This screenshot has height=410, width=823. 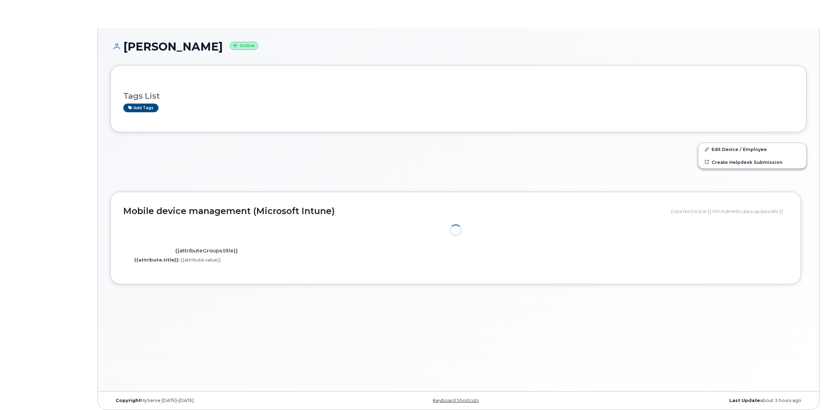 I want to click on small: Active, so click(x=244, y=46).